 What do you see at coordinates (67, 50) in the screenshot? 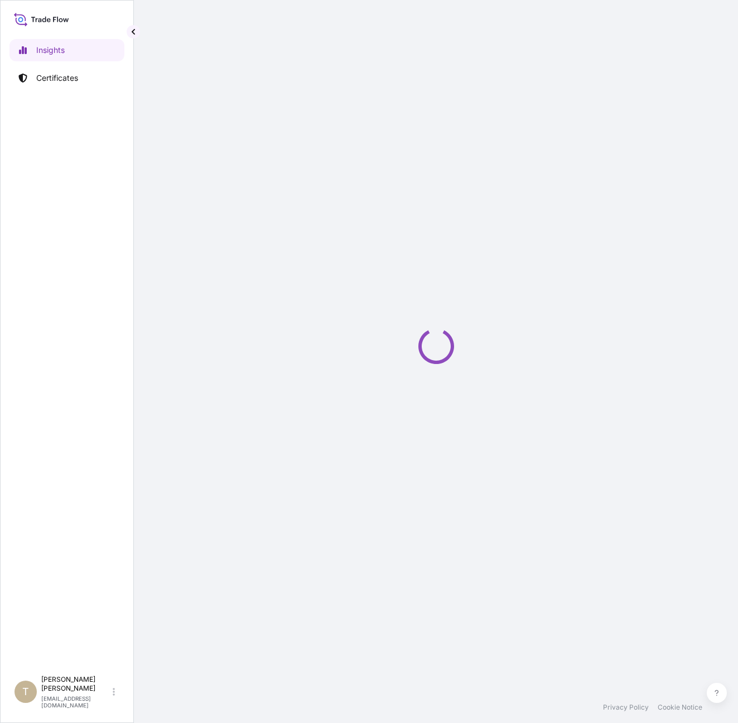
I see `a: Insights` at bounding box center [67, 50].